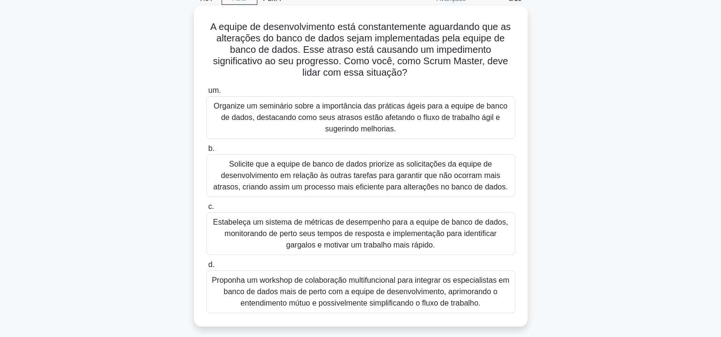 The height and width of the screenshot is (337, 721). What do you see at coordinates (211, 206) in the screenshot?
I see `span: c.` at bounding box center [211, 206].